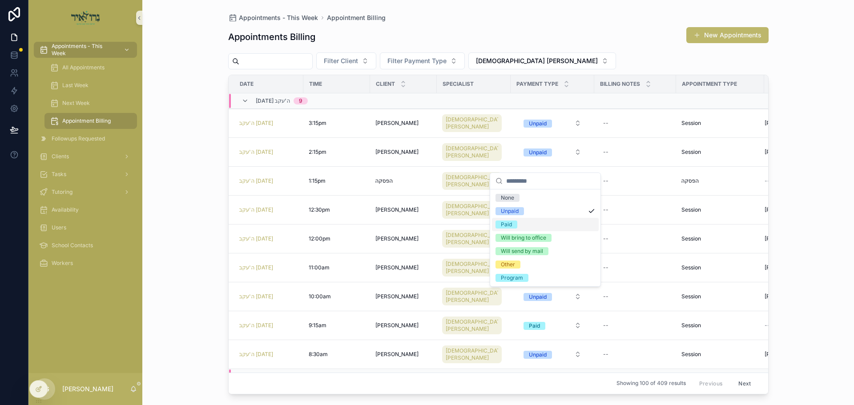  I want to click on a: Tasks, so click(85, 174).